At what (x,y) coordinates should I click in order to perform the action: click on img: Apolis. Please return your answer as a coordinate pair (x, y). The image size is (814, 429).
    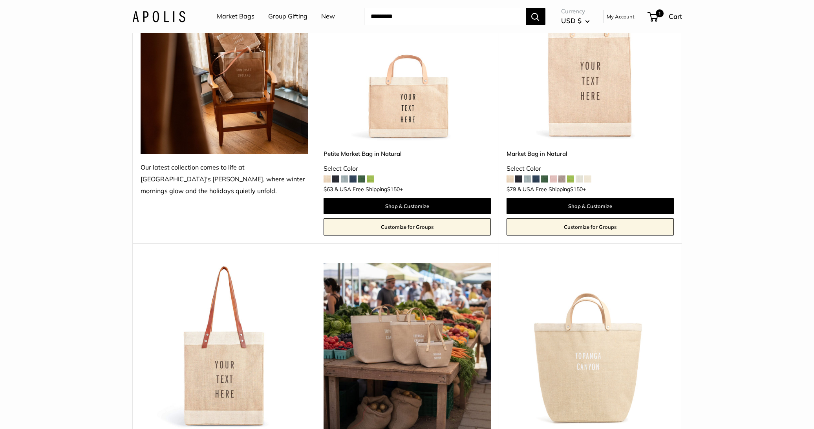
    Looking at the image, I should click on (159, 16).